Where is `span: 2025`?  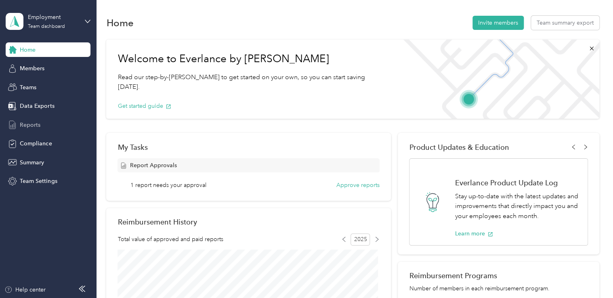
span: 2025 is located at coordinates (360, 240).